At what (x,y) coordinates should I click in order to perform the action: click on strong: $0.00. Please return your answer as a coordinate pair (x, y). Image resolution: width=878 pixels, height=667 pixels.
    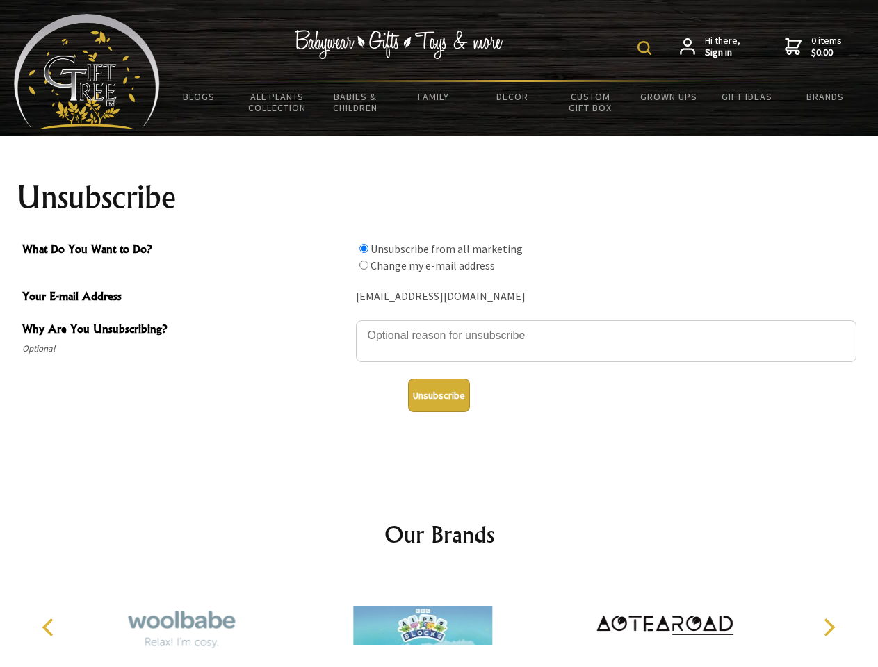
    Looking at the image, I should click on (826, 53).